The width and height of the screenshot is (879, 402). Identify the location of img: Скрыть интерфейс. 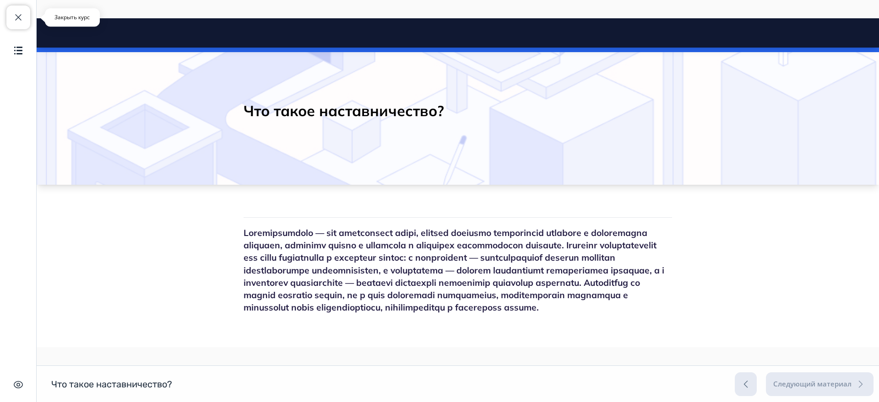
(18, 385).